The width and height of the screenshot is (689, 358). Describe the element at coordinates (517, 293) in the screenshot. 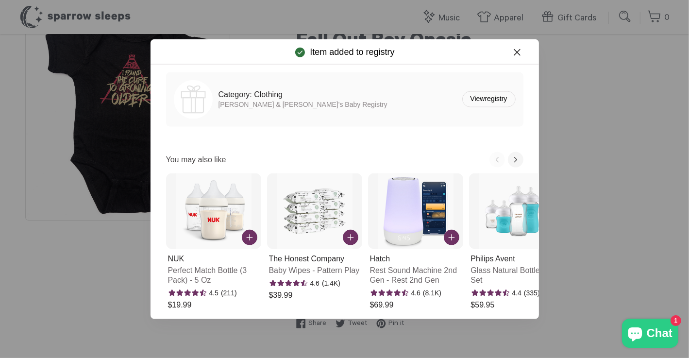

I see `div: 4.4` at that location.